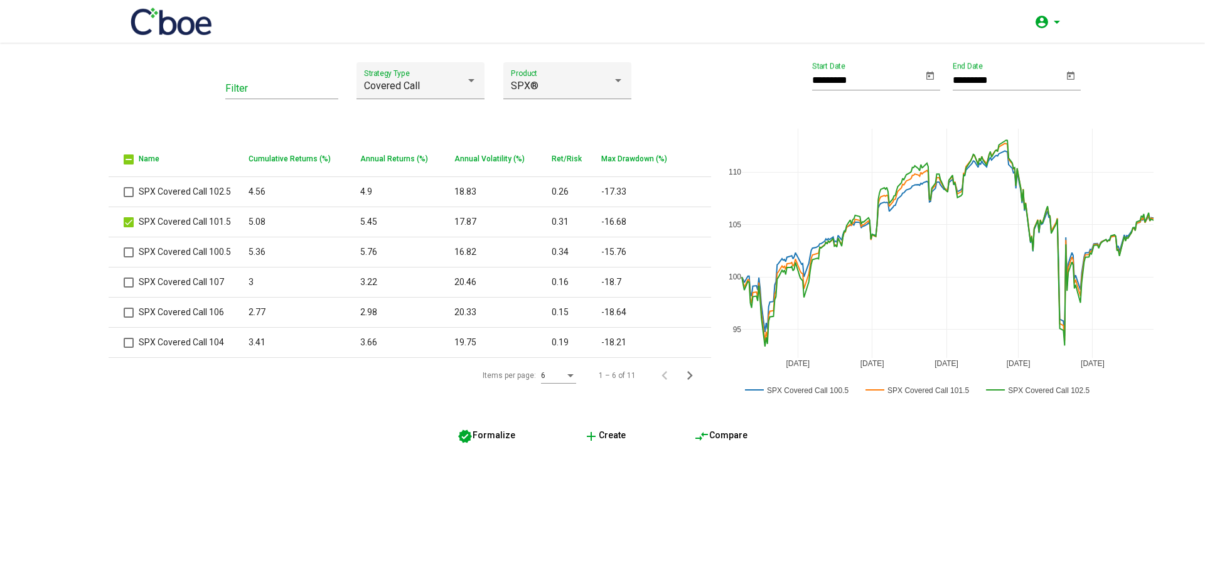 Image resolution: width=1205 pixels, height=577 pixels. I want to click on td: 0.15, so click(576, 313).